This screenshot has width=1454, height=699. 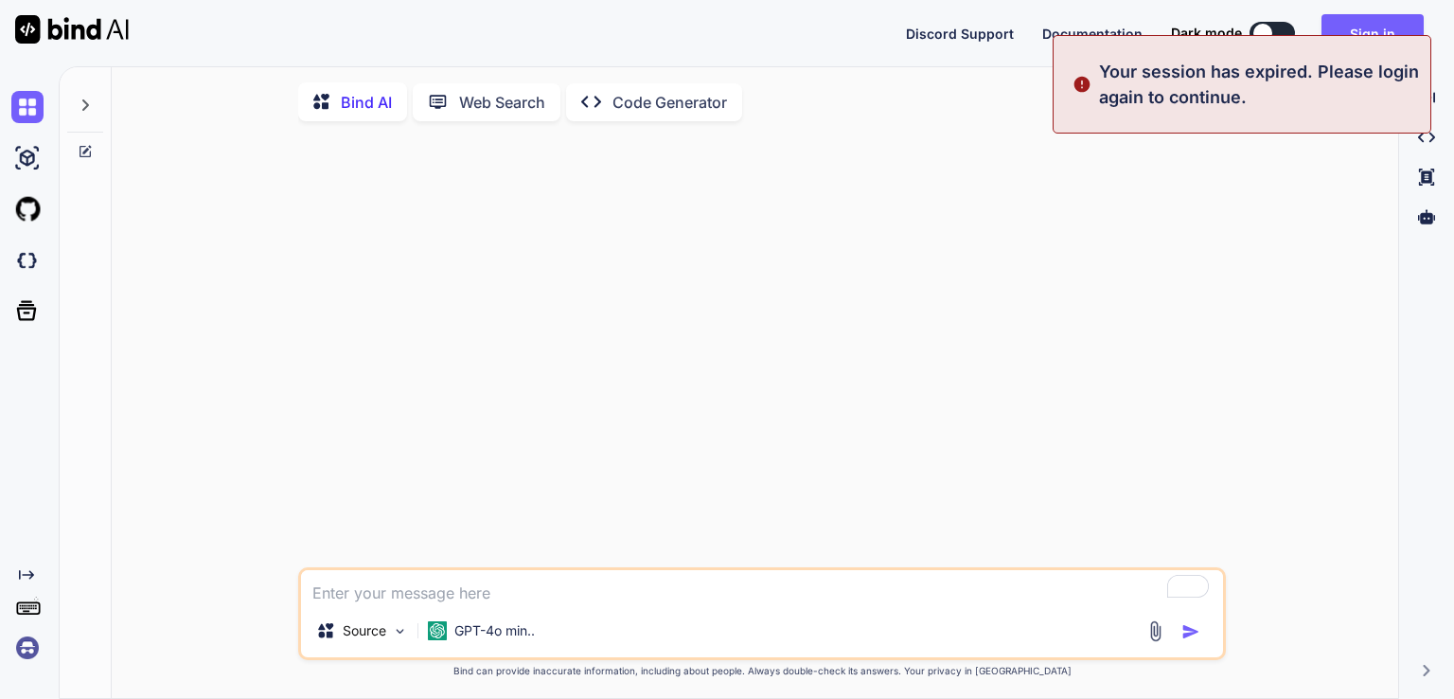 What do you see at coordinates (27, 107) in the screenshot?
I see `img: chat` at bounding box center [27, 107].